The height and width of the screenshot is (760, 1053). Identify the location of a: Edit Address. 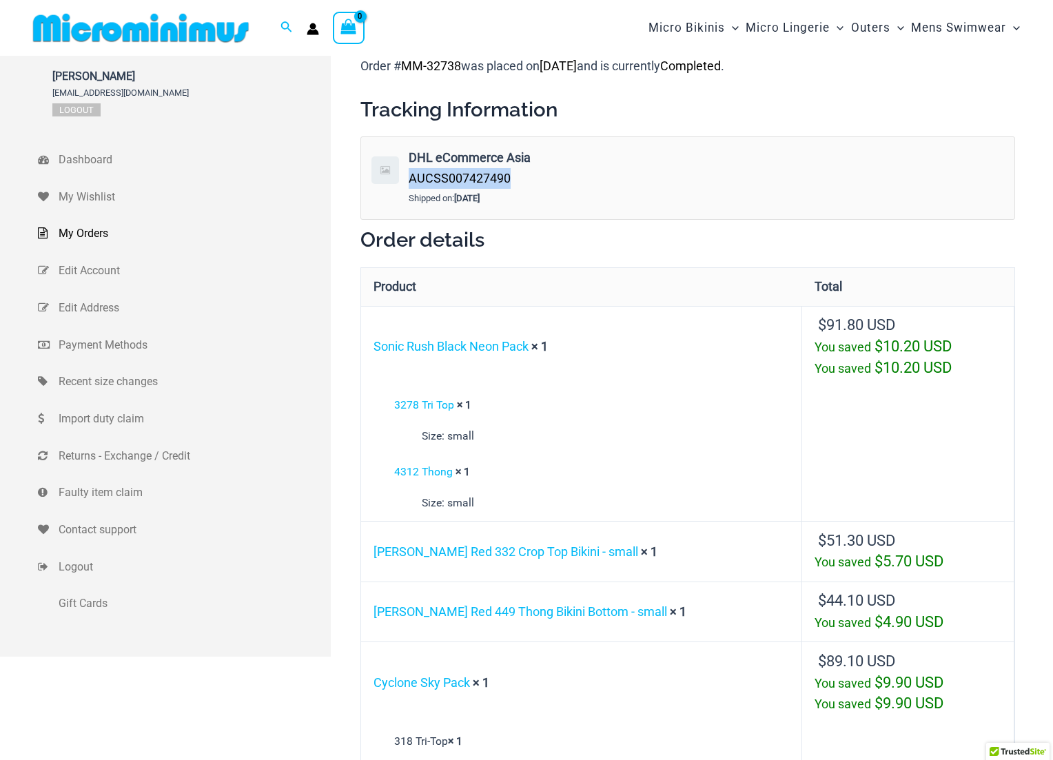
(184, 308).